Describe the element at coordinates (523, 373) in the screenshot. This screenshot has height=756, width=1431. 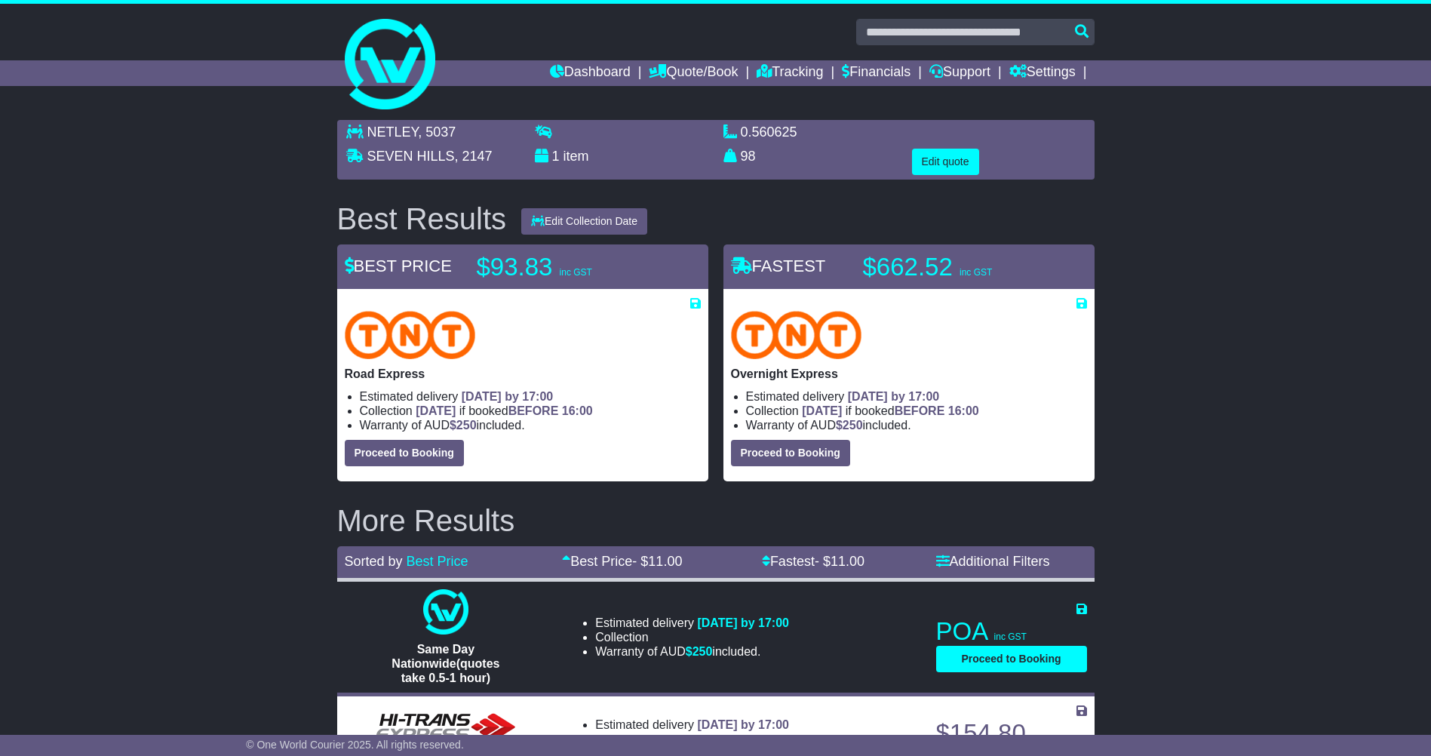
I see `p: Road Express` at that location.